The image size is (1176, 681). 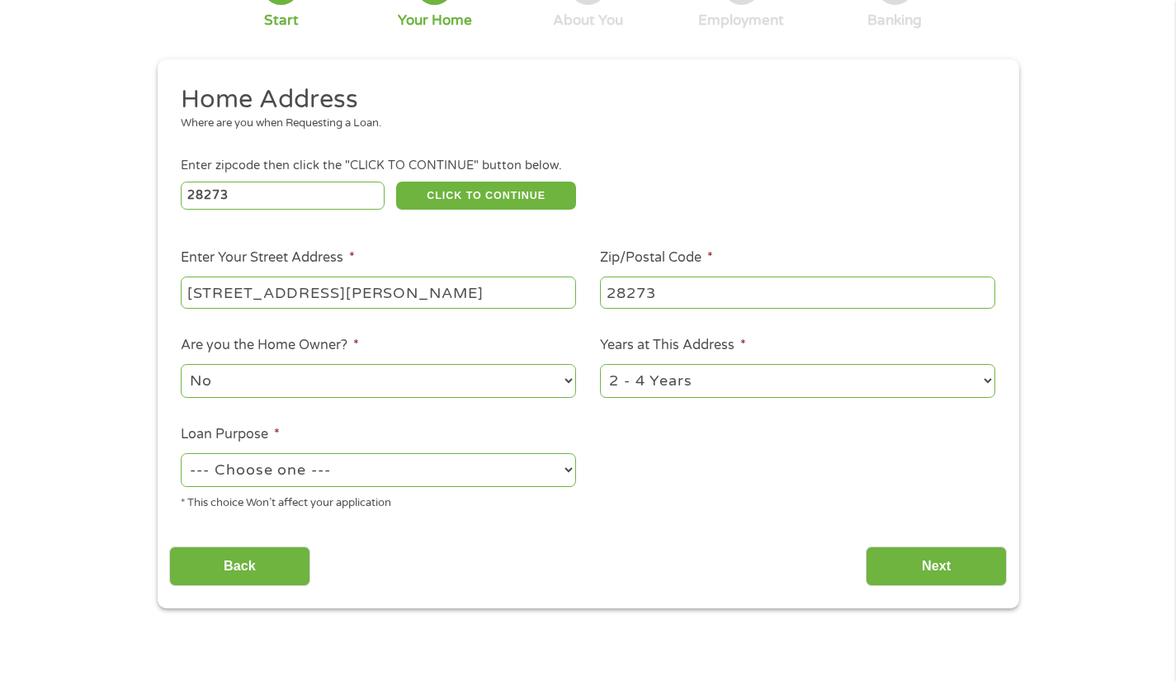 What do you see at coordinates (936, 566) in the screenshot?
I see `input: Next` at bounding box center [936, 566].